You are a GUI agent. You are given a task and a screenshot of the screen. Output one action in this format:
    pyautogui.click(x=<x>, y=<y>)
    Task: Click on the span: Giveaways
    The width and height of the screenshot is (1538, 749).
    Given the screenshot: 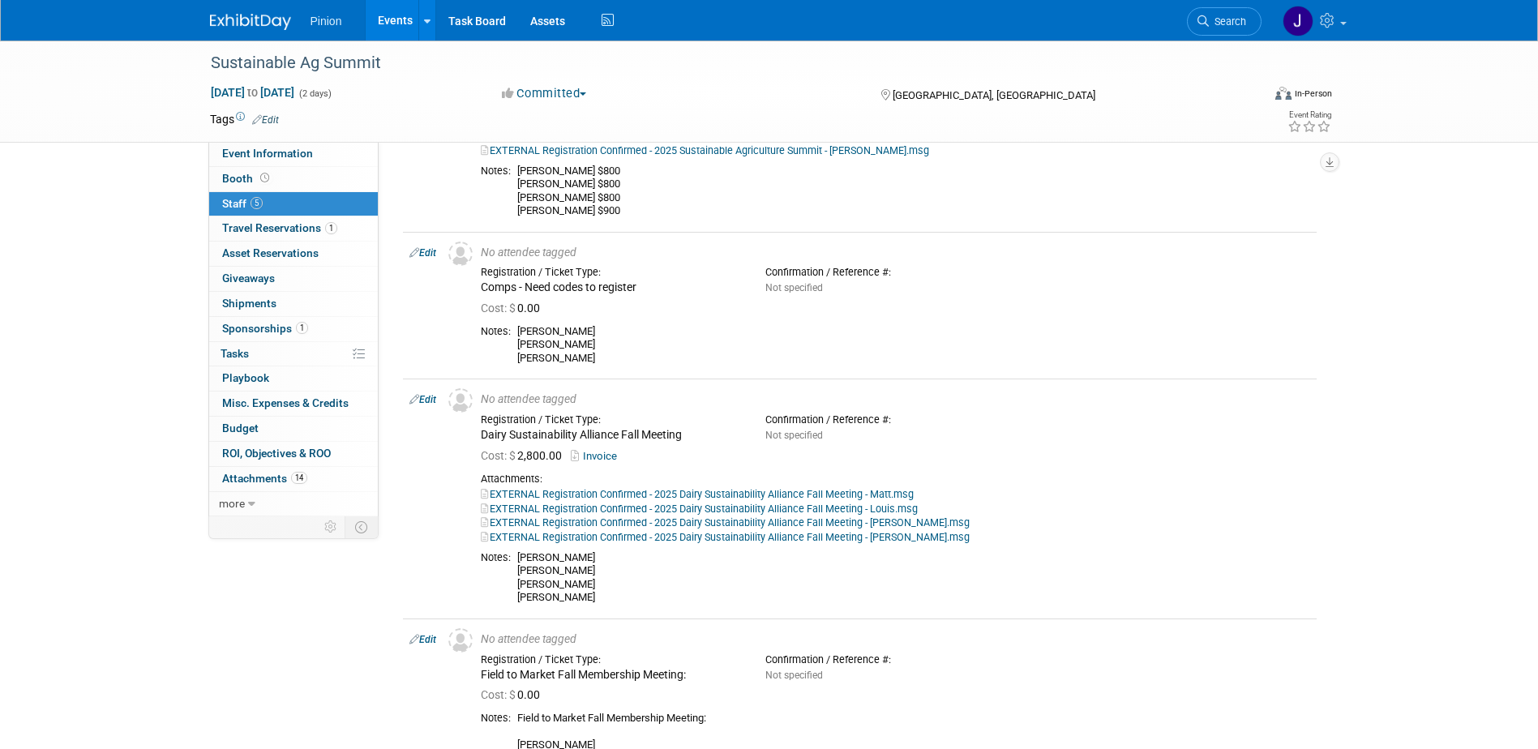 What is the action you would take?
    pyautogui.click(x=248, y=278)
    